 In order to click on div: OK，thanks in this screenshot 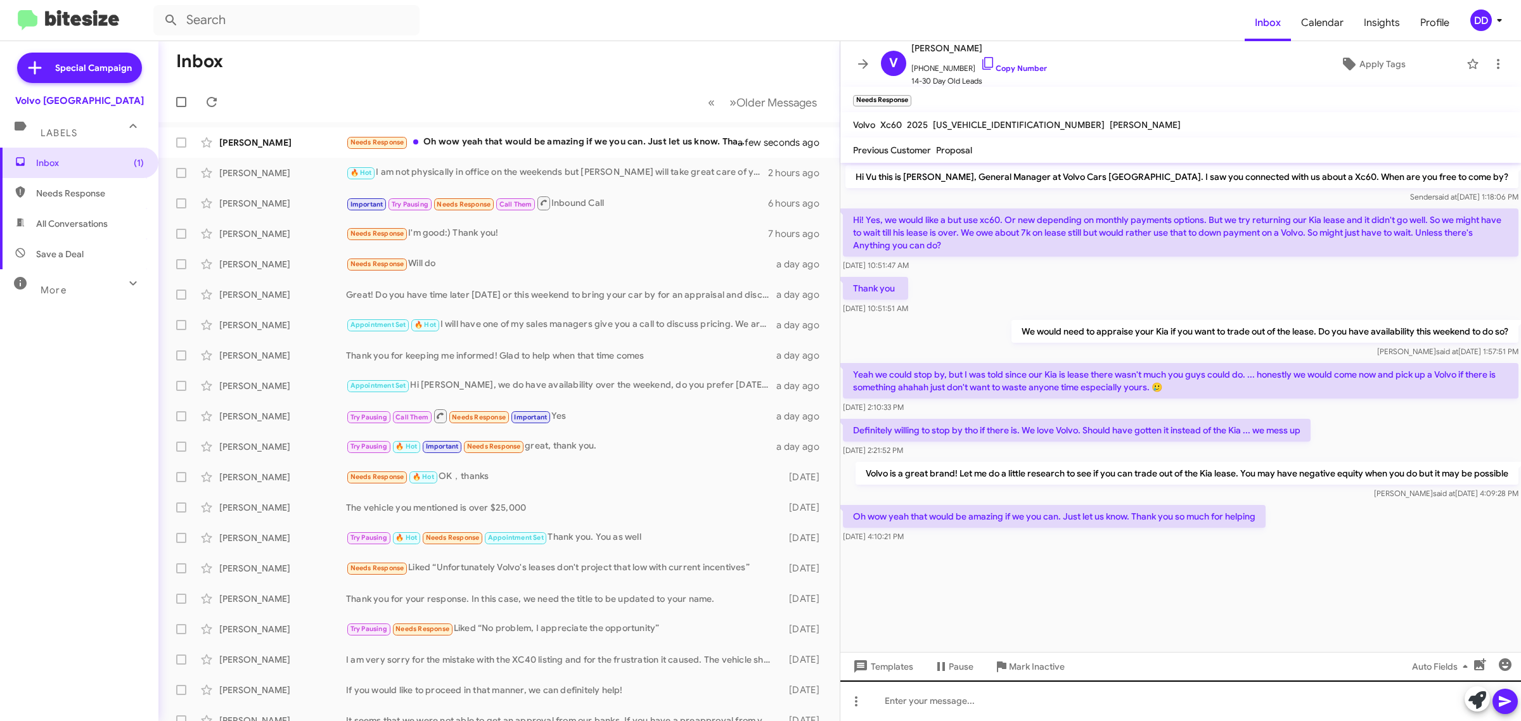, I will do `click(561, 477)`.